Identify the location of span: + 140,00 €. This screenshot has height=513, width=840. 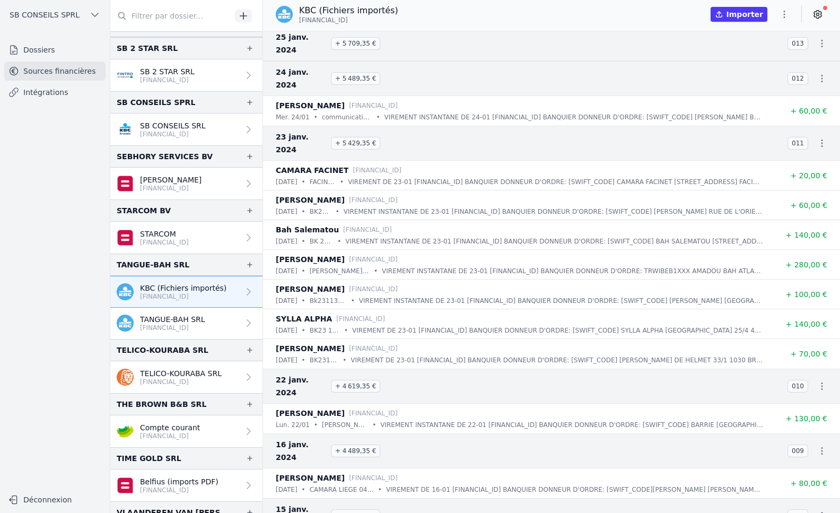
(806, 235).